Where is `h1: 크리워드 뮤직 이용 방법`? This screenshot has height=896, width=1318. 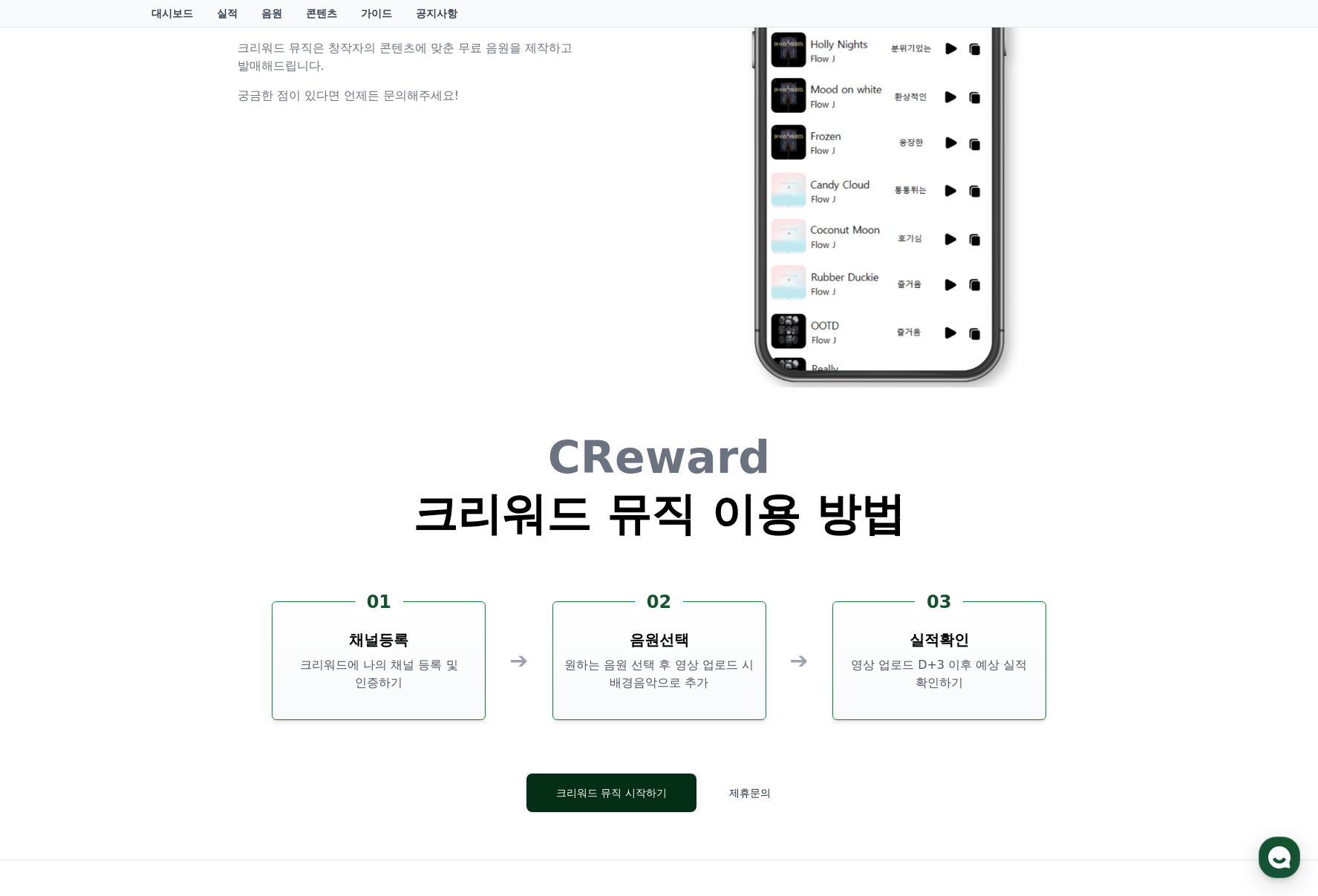
h1: 크리워드 뮤직 이용 방법 is located at coordinates (659, 514).